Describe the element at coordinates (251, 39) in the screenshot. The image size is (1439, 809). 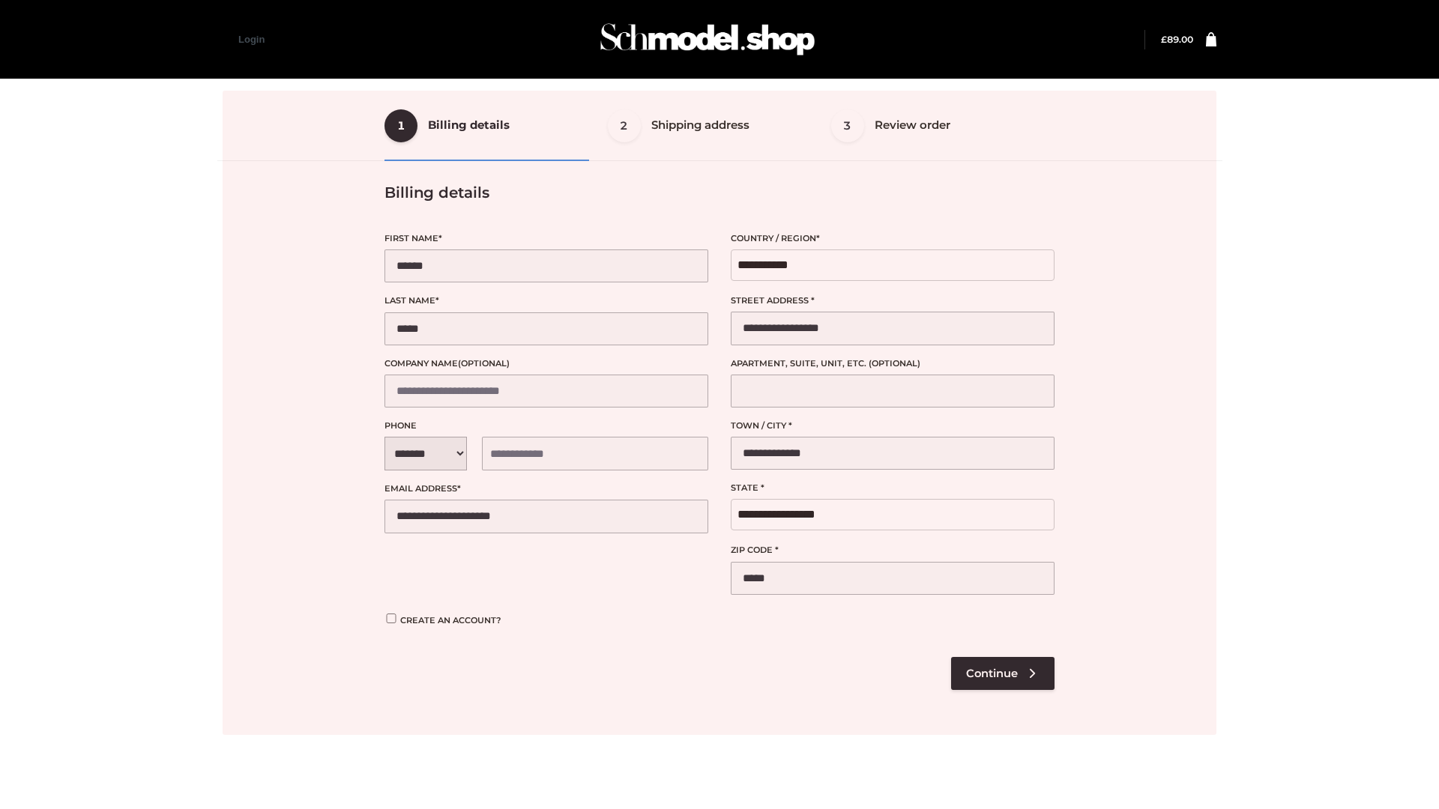
I see `a: Login` at that location.